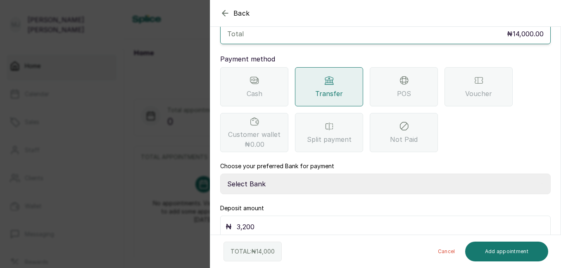 The width and height of the screenshot is (561, 268). I want to click on span: Voucher, so click(478, 94).